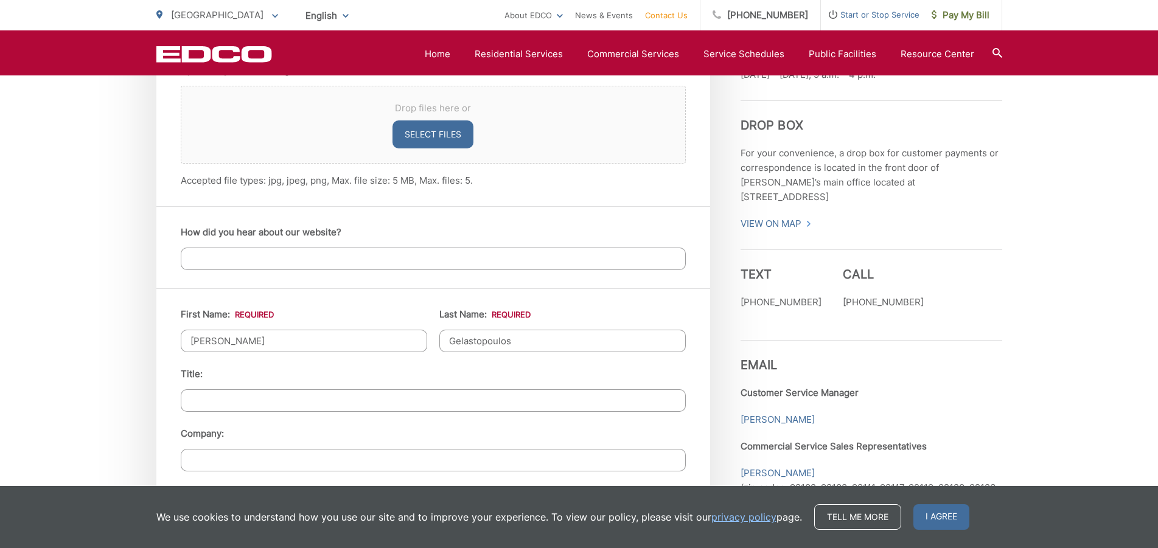 Image resolution: width=1158 pixels, height=548 pixels. I want to click on a: About EDCO, so click(534, 15).